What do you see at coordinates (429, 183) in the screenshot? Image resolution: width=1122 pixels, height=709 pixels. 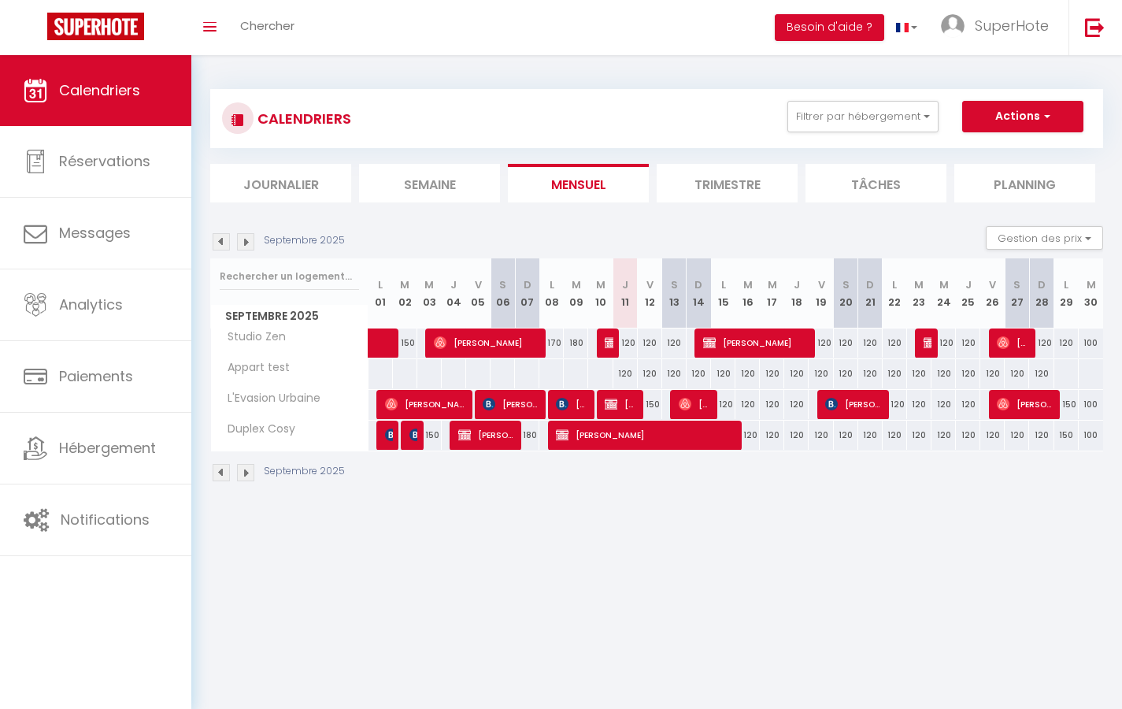 I see `li: Semaine` at bounding box center [429, 183].